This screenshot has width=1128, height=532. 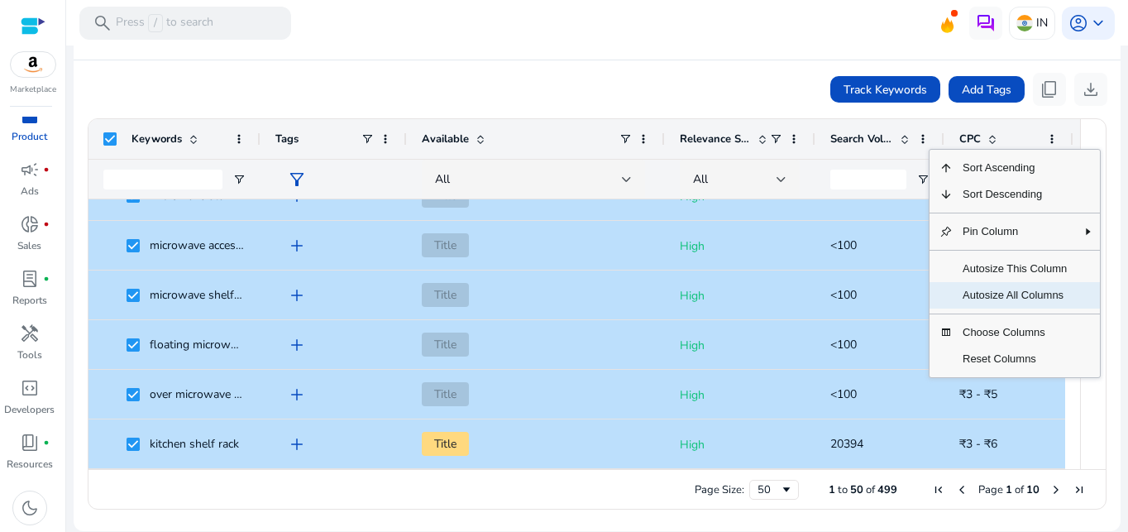 I want to click on span: donut_small, so click(x=30, y=224).